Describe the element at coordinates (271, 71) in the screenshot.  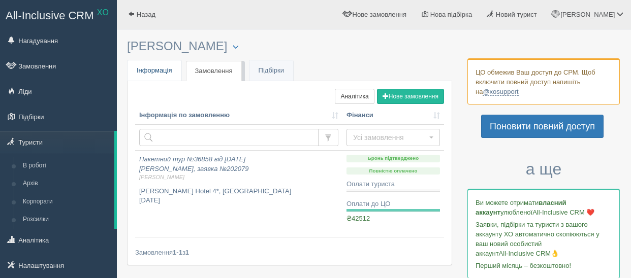
I see `a: Підбірки` at that location.